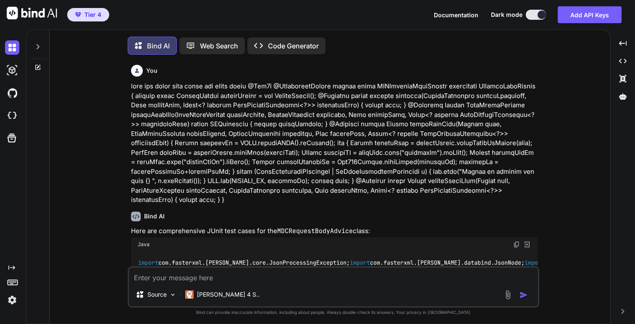  I want to click on span: Dark mode, so click(507, 15).